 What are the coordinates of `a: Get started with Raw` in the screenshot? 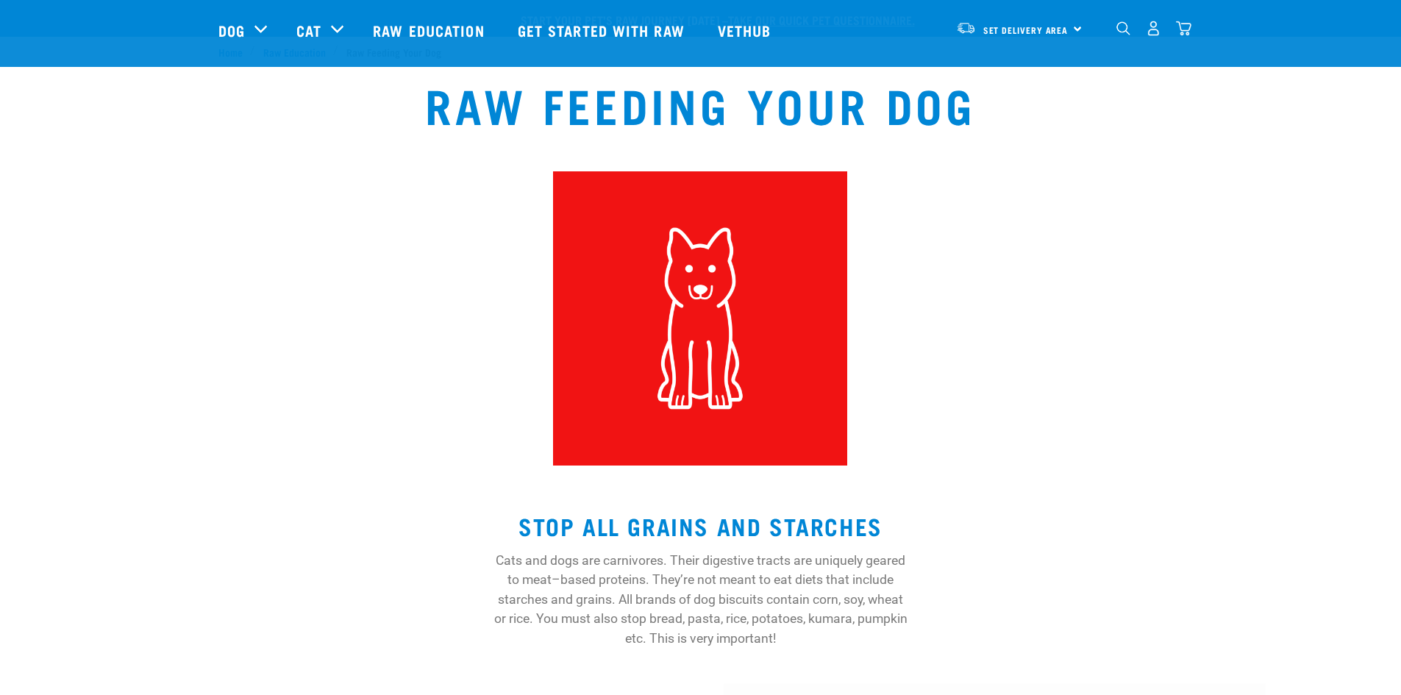 It's located at (603, 30).